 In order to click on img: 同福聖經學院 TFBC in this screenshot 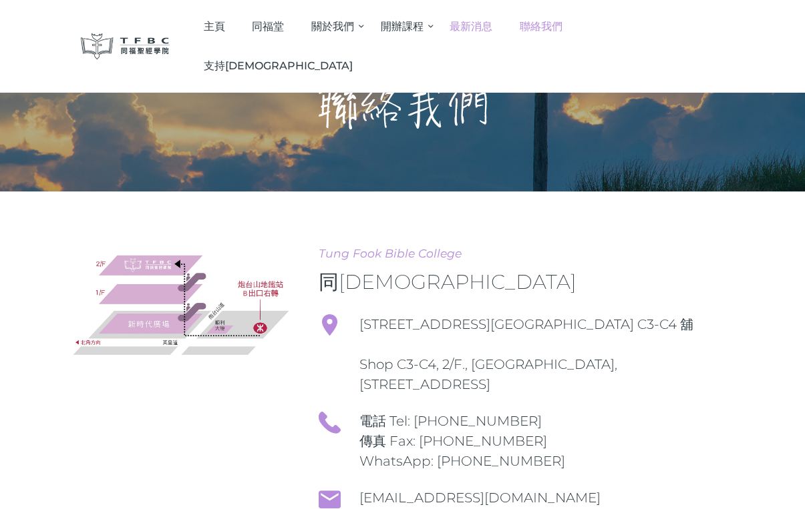, I will do `click(126, 46)`.